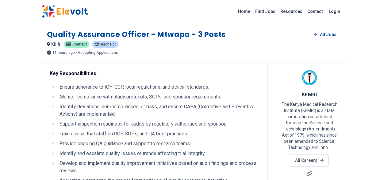  What do you see at coordinates (159, 167) in the screenshot?
I see `li: Develop and implement quality improvement initiatives based on audit findings and process reviews.` at bounding box center [159, 167].